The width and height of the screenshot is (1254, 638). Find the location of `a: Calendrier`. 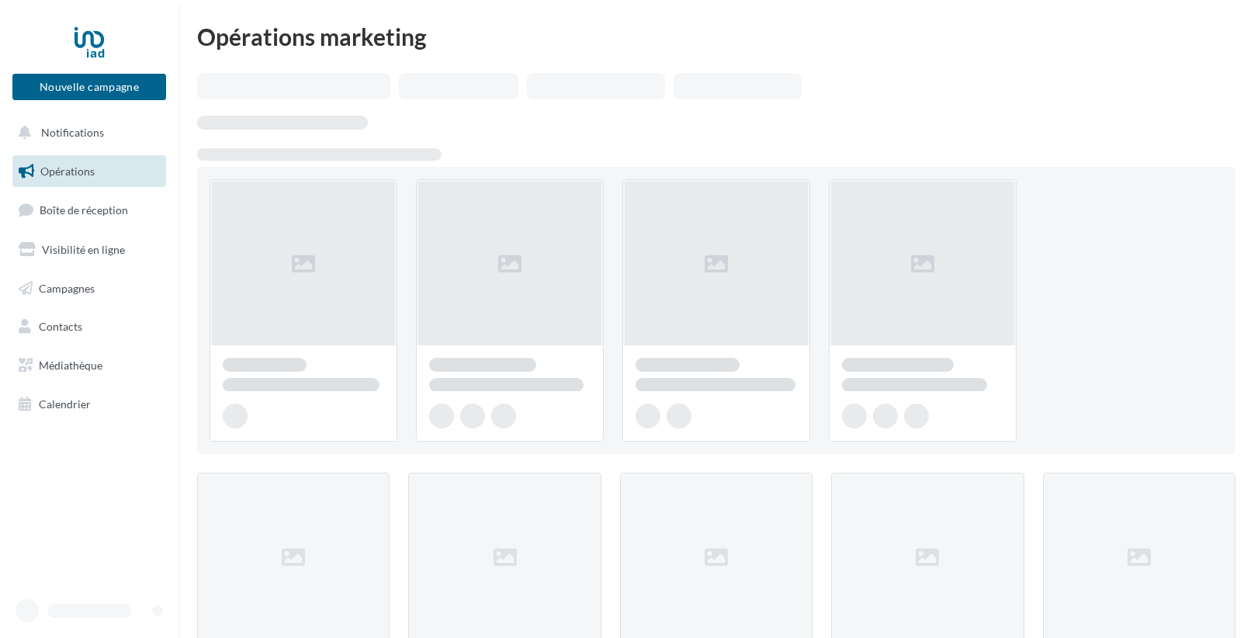

a: Calendrier is located at coordinates (89, 404).